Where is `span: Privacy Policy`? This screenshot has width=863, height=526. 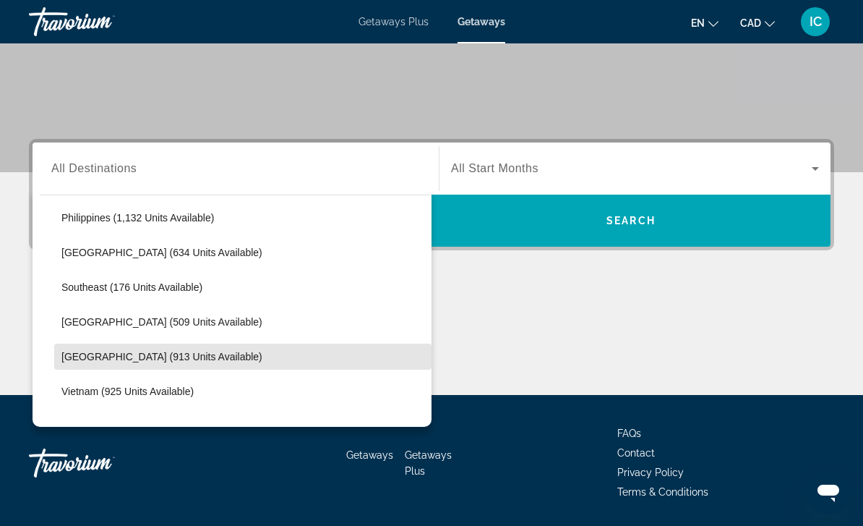 span: Privacy Policy is located at coordinates (651, 472).